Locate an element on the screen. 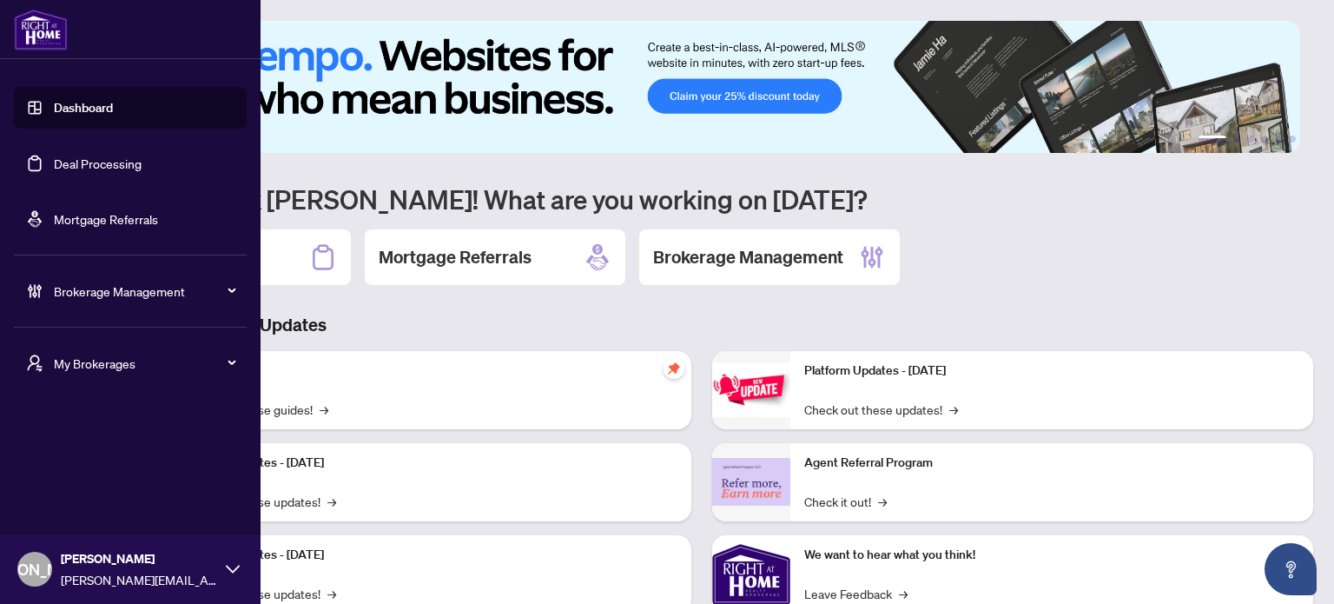 The image size is (1334, 604). button: 1 is located at coordinates (1213, 139).